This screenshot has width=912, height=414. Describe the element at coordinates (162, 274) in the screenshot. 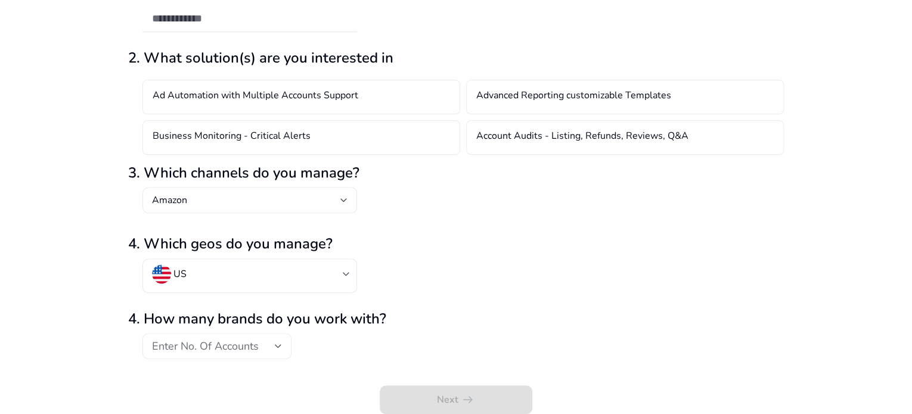

I see `img: us.svg` at that location.